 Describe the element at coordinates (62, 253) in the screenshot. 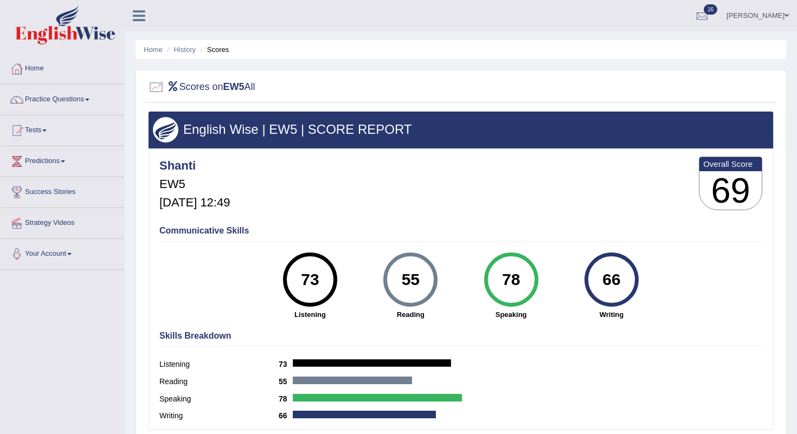

I see `a: Your Account` at that location.